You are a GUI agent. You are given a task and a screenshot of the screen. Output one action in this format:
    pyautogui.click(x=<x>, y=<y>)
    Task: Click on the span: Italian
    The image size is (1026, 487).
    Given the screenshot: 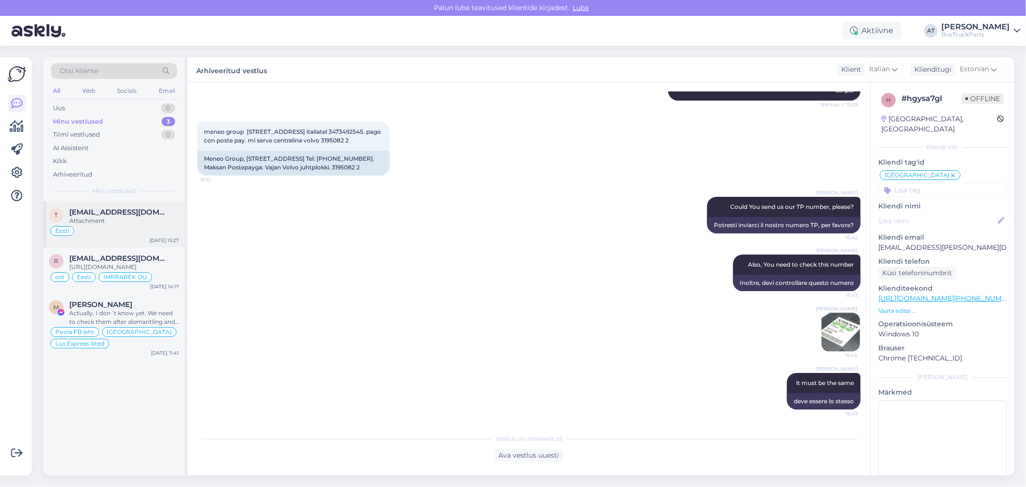 What is the action you would take?
    pyautogui.click(x=880, y=69)
    